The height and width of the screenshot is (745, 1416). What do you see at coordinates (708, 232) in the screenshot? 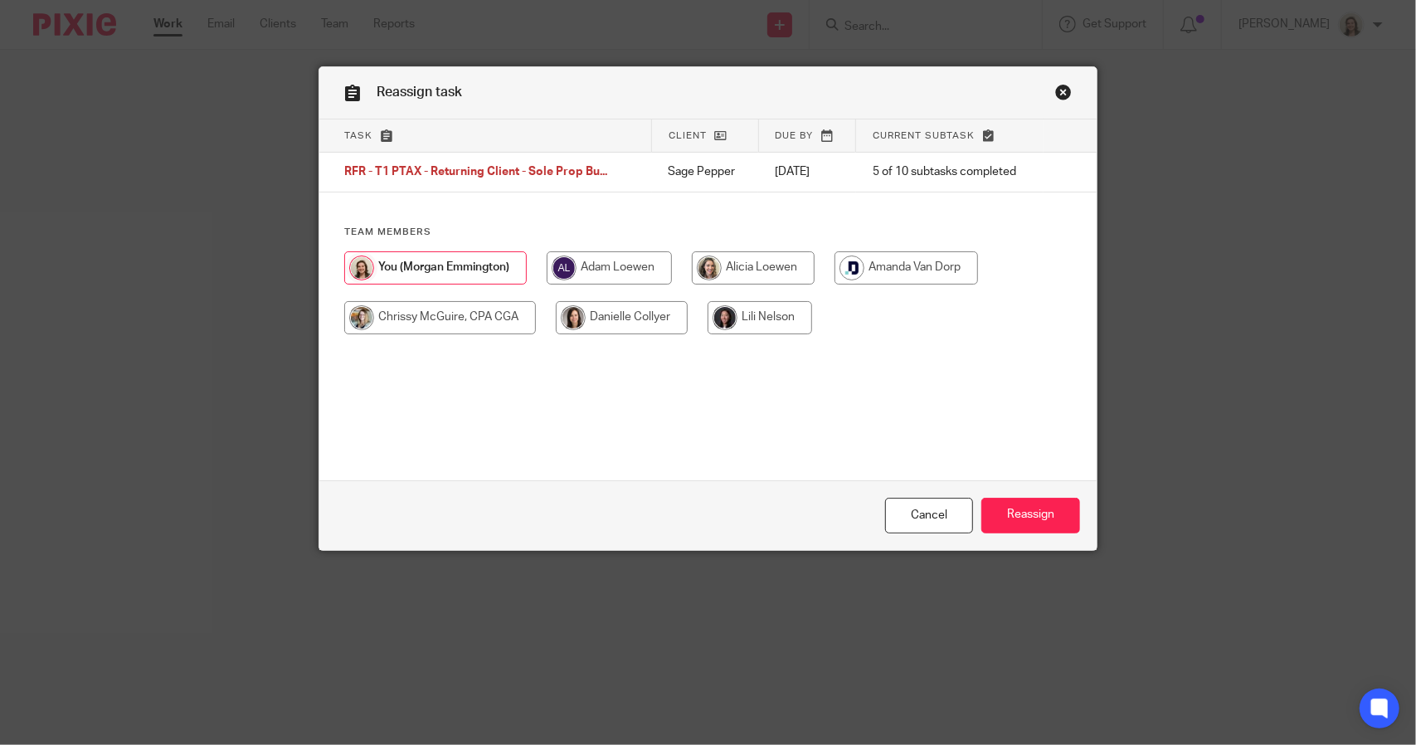
I see `h4: Team members` at bounding box center [708, 232].